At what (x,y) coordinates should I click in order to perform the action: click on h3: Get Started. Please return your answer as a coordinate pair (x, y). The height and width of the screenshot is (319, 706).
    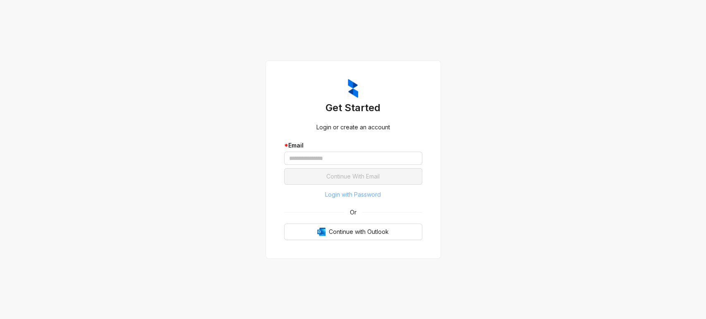
    Looking at the image, I should click on (353, 108).